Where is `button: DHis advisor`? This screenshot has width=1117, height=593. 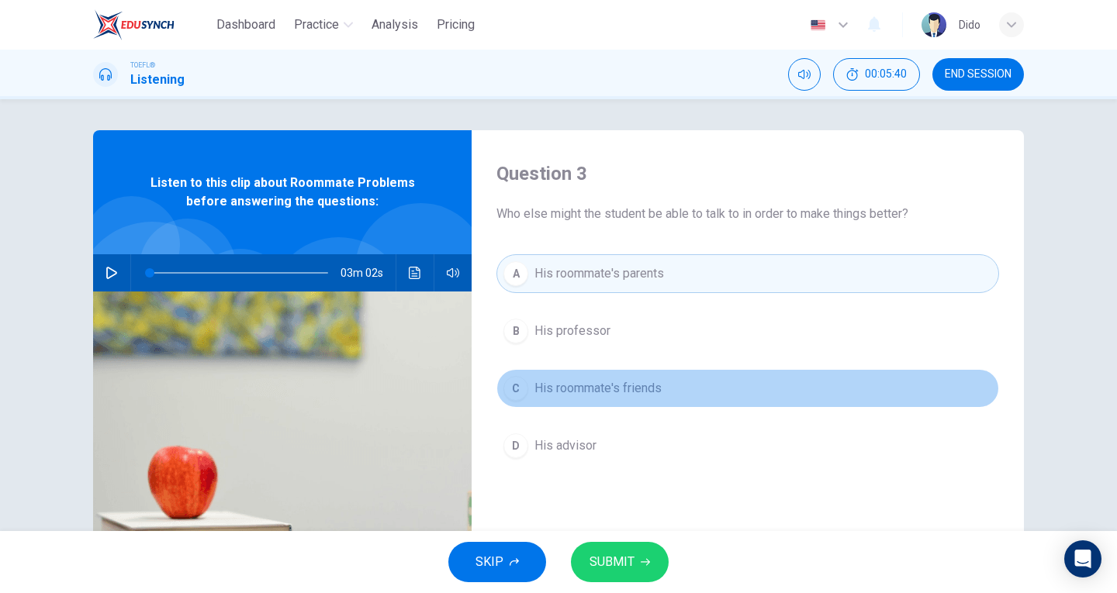 button: DHis advisor is located at coordinates (747, 446).